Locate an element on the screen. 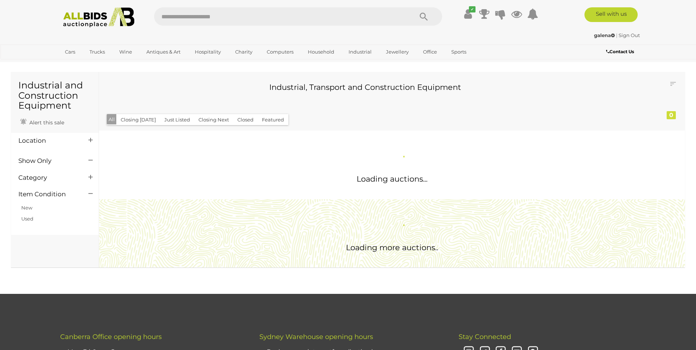 The image size is (696, 350). a: Sports is located at coordinates (459, 52).